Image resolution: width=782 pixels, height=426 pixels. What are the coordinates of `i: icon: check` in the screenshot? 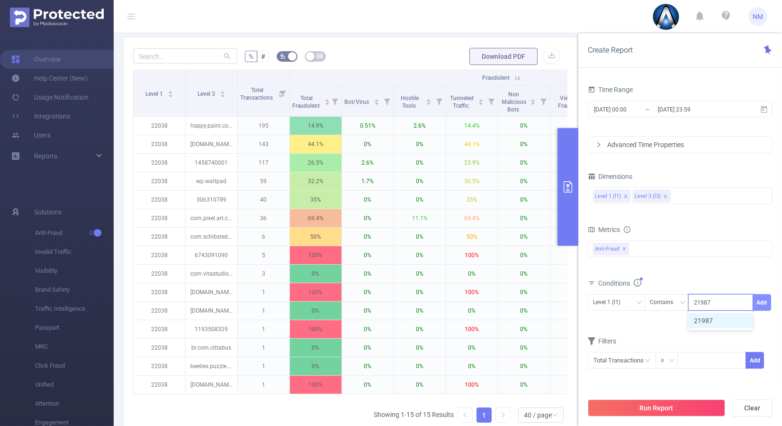 It's located at (744, 320).